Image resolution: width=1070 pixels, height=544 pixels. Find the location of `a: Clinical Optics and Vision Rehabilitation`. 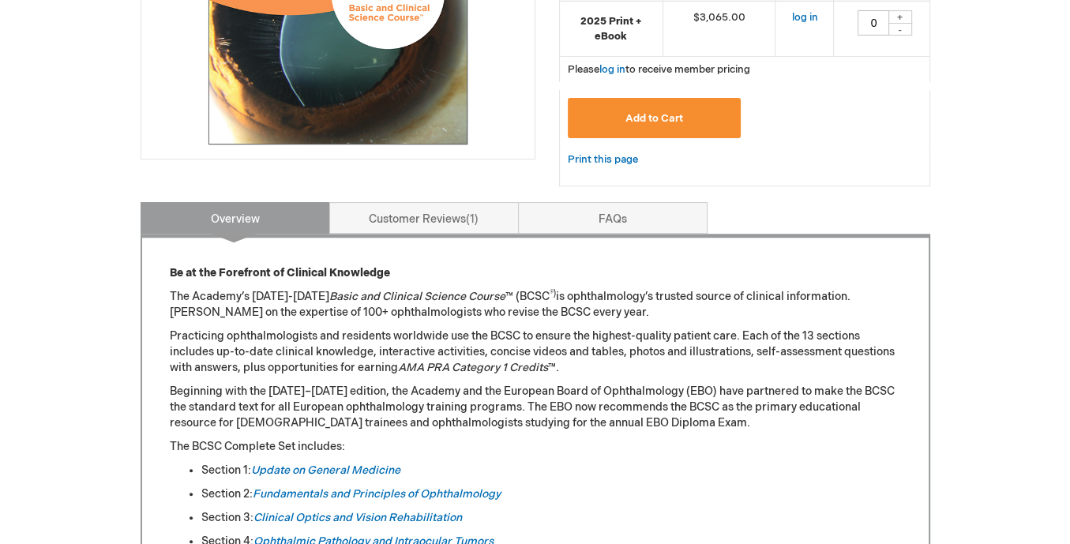

a: Clinical Optics and Vision Rehabilitation is located at coordinates (358, 517).